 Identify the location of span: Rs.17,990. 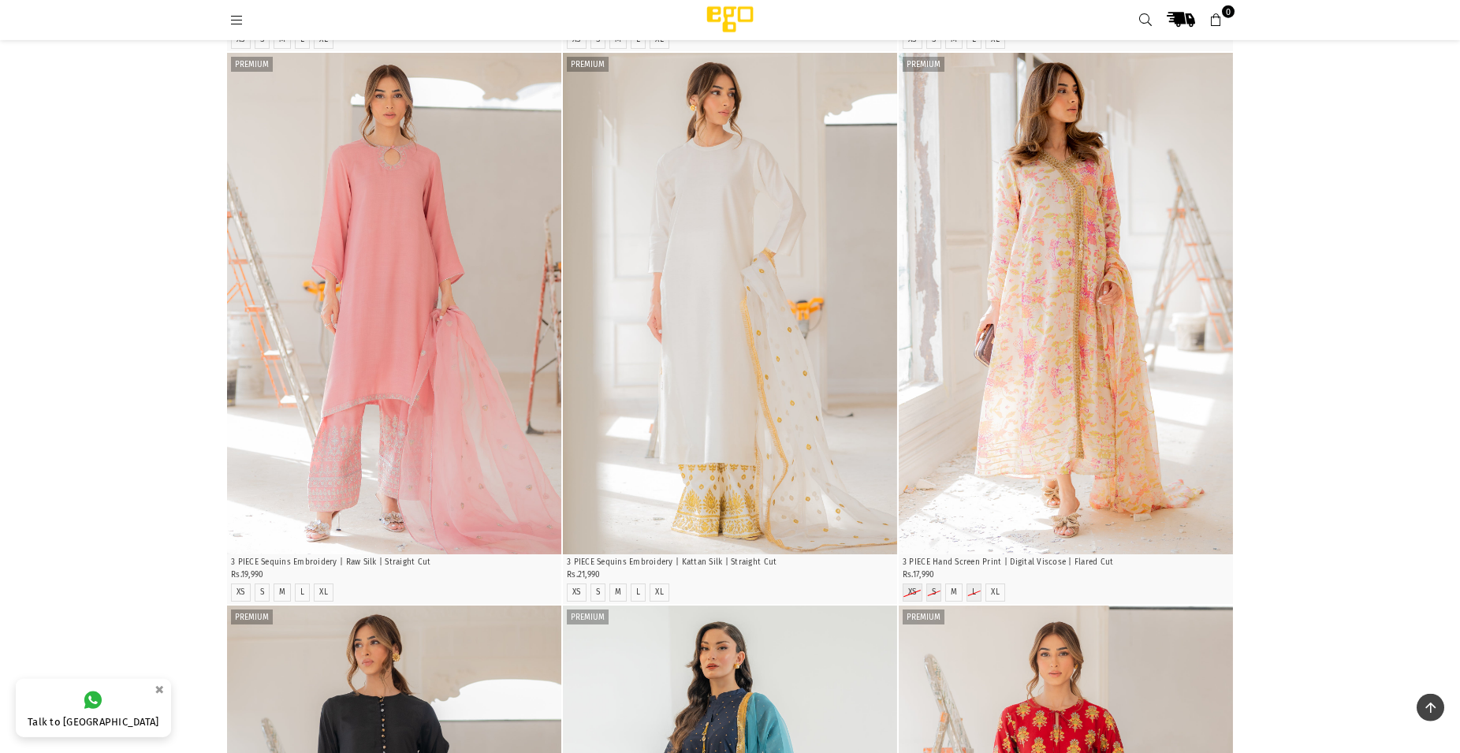
(919, 575).